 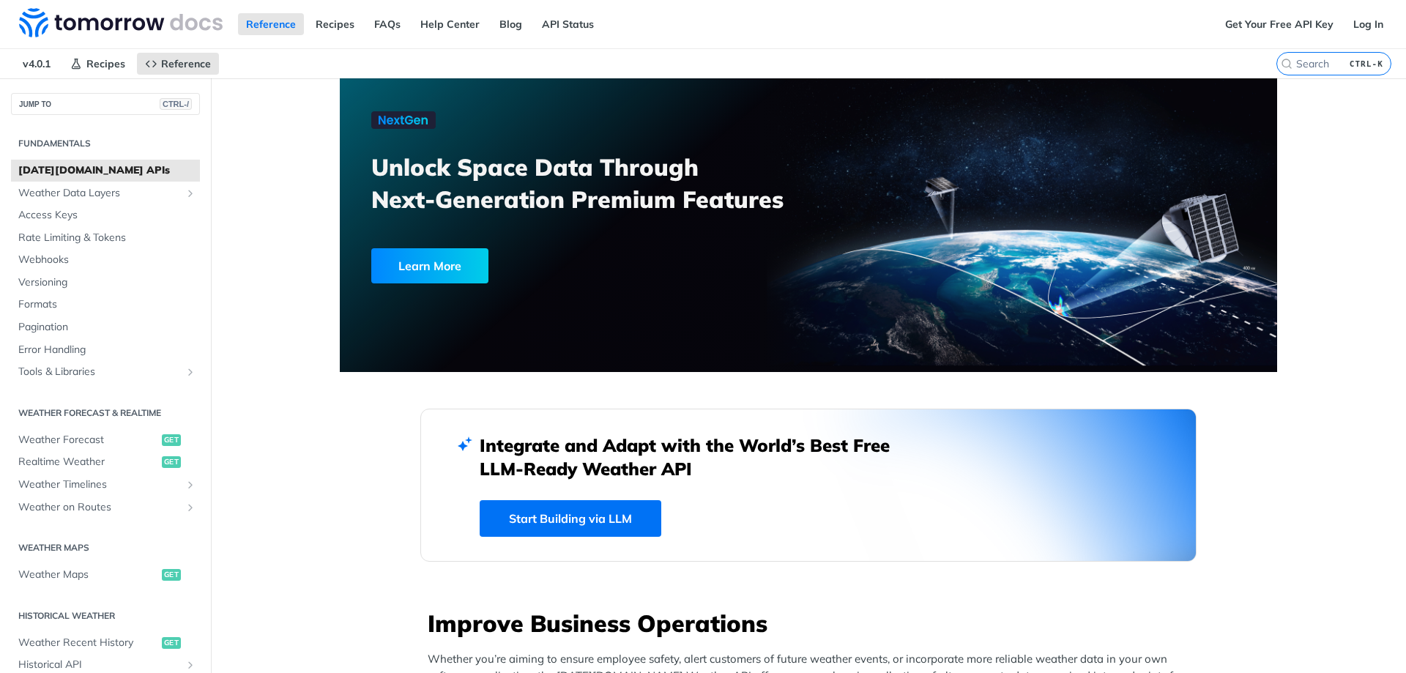 I want to click on a: Tools & LibrariesShow subpages for Tools & Libraries, so click(x=105, y=372).